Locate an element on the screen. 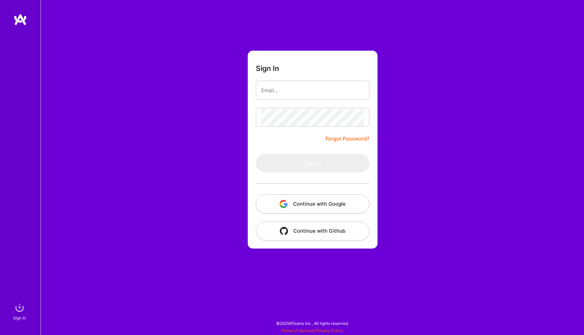 This screenshot has width=584, height=335. a: Privacy Policy is located at coordinates (329, 330).